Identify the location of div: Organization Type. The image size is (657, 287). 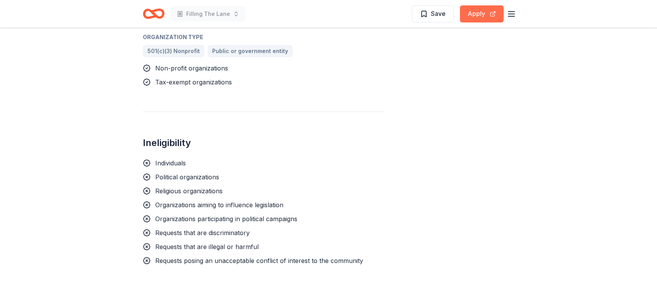
(264, 37).